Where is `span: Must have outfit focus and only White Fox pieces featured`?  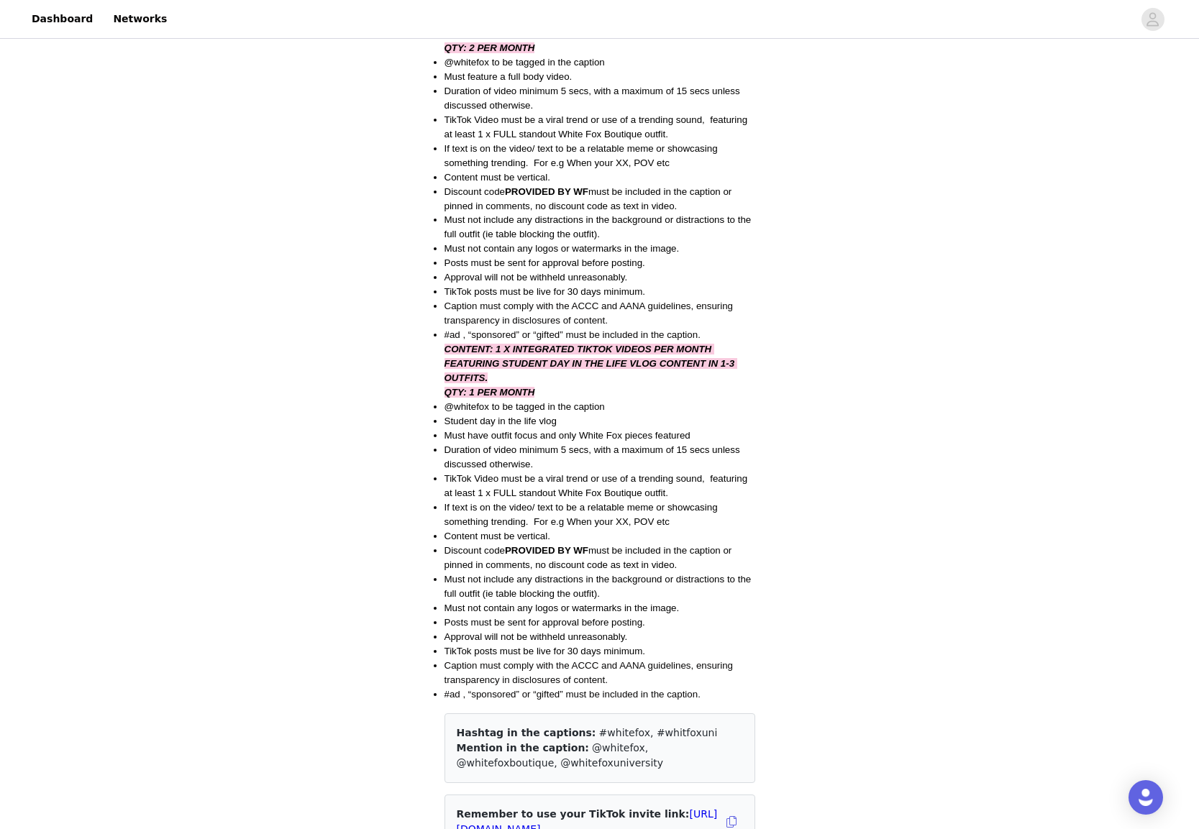
span: Must have outfit focus and only White Fox pieces featured is located at coordinates (567, 435).